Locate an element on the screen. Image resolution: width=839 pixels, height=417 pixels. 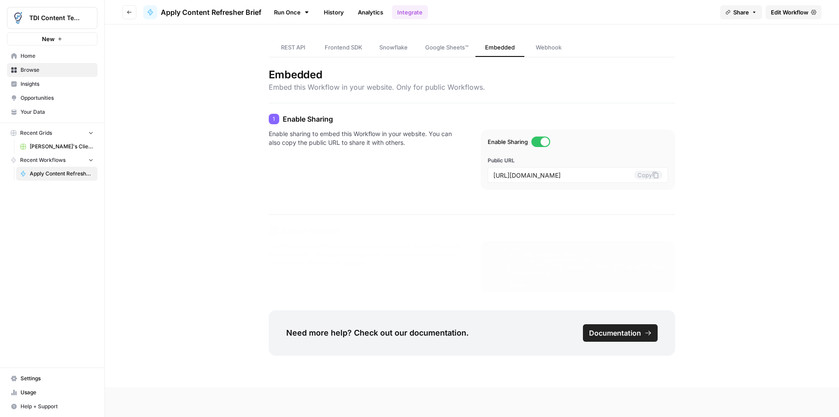
div: 4 is located at coordinates (490, 273).